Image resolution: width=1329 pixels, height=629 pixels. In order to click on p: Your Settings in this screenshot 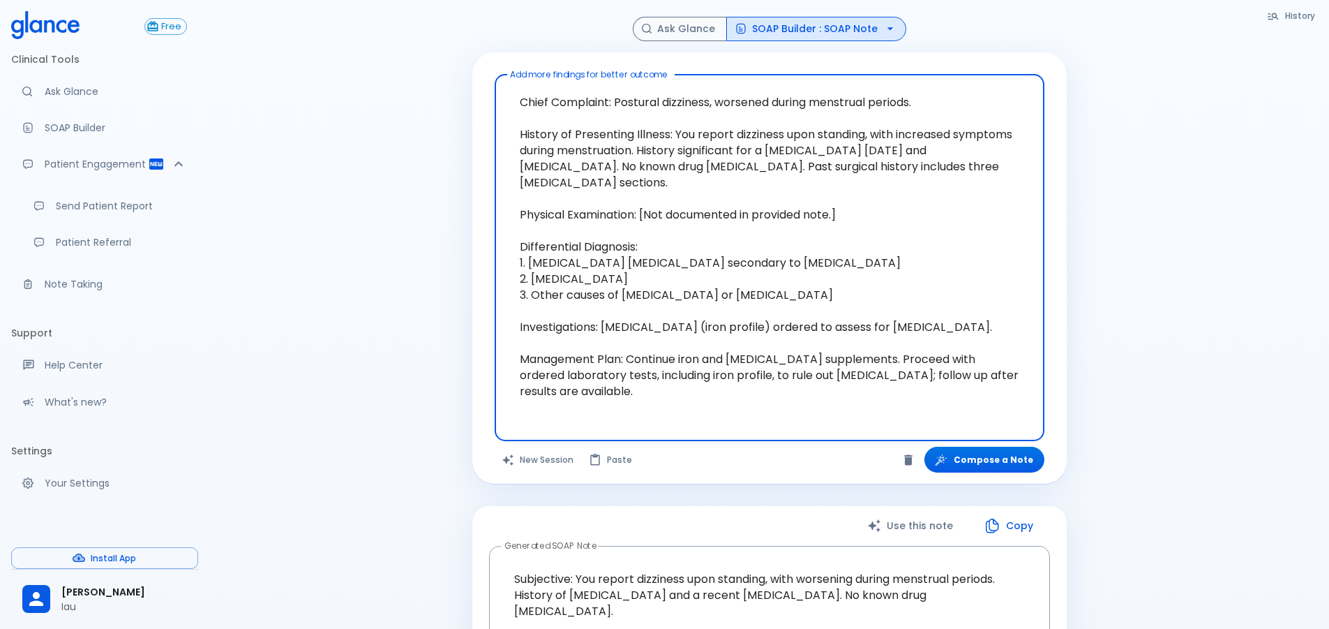, I will do `click(116, 483)`.